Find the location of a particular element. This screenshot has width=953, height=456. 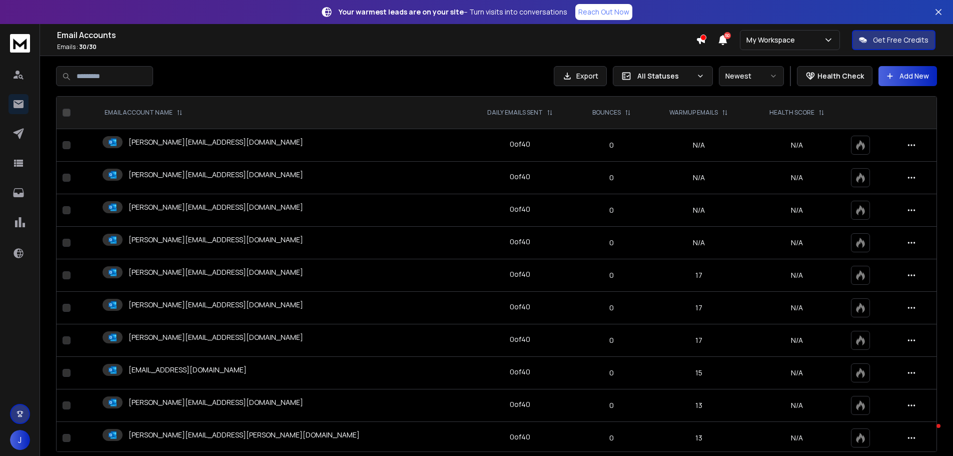

p: WARMUP EMAILS is located at coordinates (694, 113).